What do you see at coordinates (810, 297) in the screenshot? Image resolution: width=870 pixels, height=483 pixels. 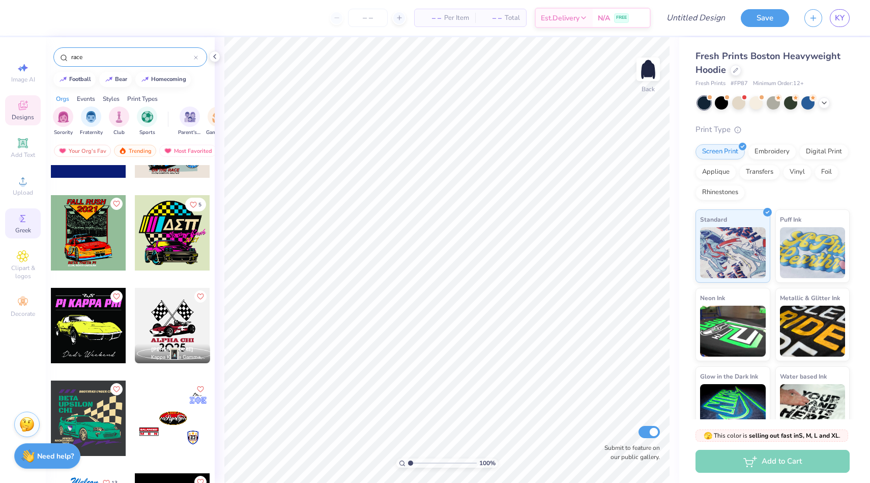 I see `span: Metallic & Glitter Ink` at bounding box center [810, 297].